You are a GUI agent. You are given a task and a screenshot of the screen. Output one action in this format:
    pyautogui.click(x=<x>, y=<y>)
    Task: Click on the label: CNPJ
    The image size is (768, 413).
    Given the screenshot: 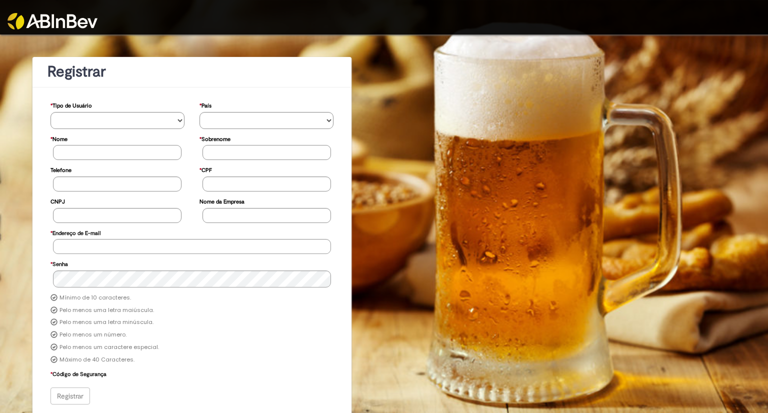 What is the action you would take?
    pyautogui.click(x=57, y=200)
    